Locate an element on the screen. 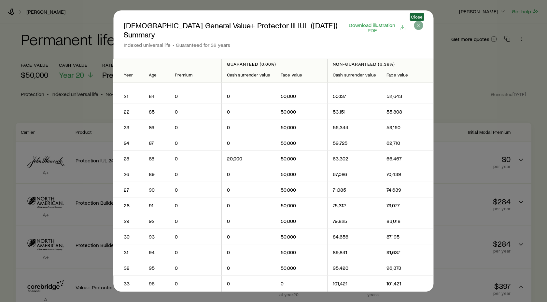 The width and height of the screenshot is (547, 302). p: 94 is located at coordinates (156, 252).